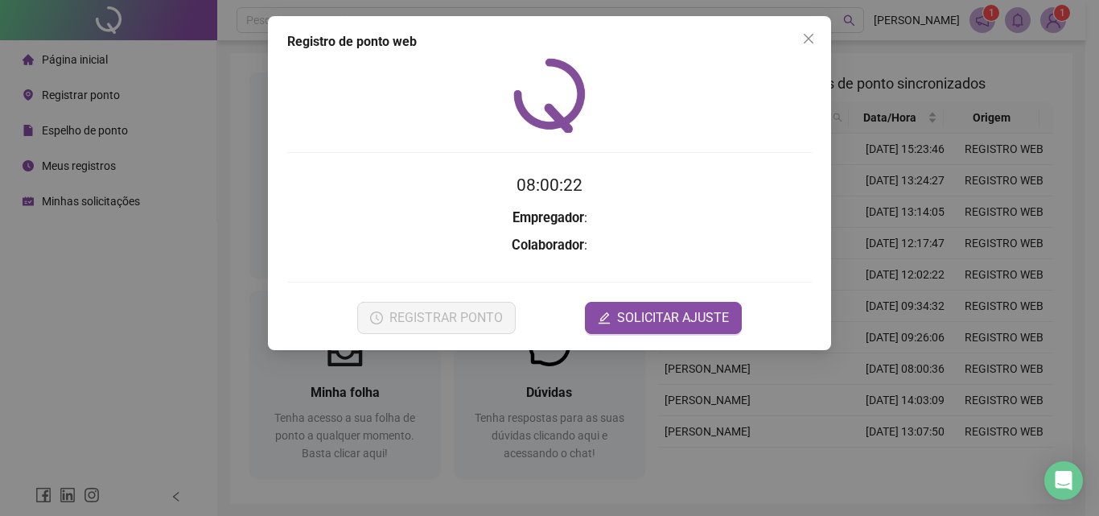 This screenshot has height=516, width=1099. Describe the element at coordinates (808, 39) in the screenshot. I see `button: Close` at that location.